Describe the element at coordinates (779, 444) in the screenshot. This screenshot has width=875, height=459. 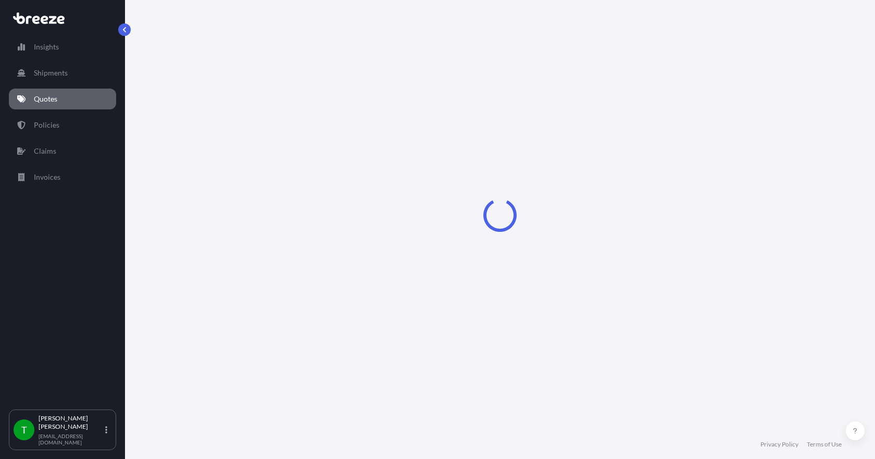
I see `p: Privacy Policy` at that location.